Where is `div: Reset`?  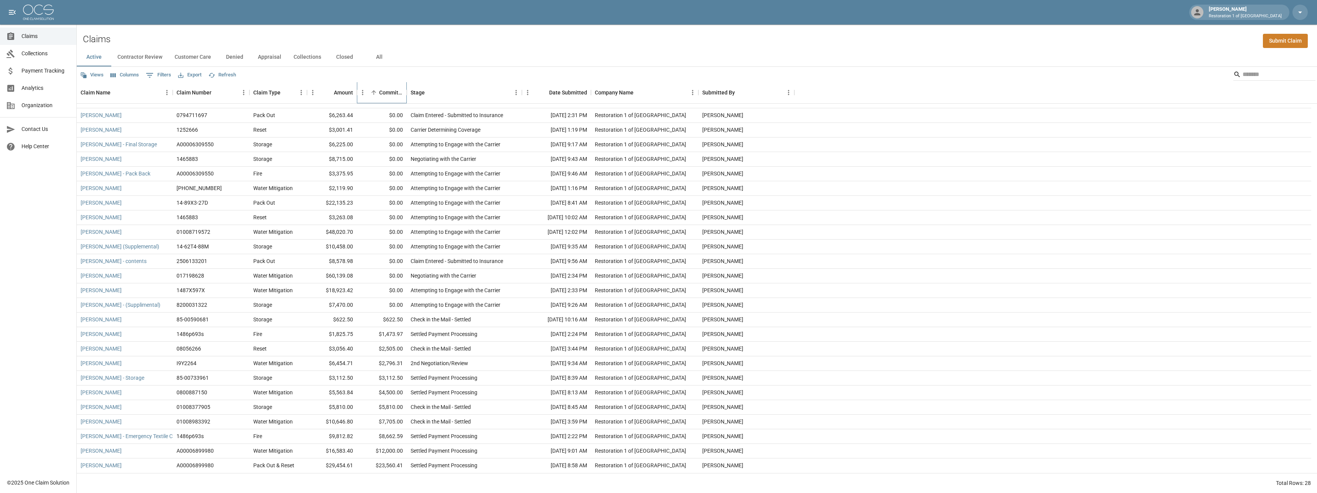 div: Reset is located at coordinates (260, 348).